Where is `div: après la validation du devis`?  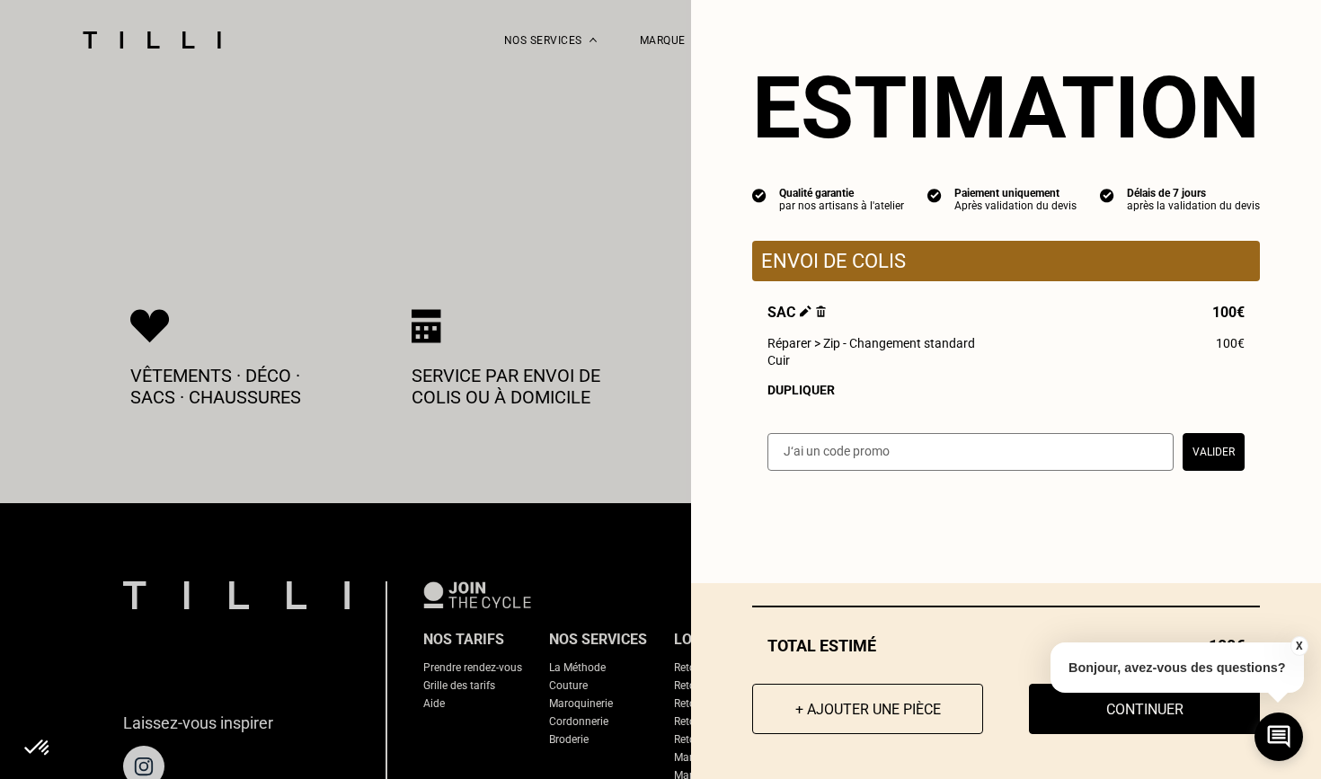
div: après la validation du devis is located at coordinates (1193, 206).